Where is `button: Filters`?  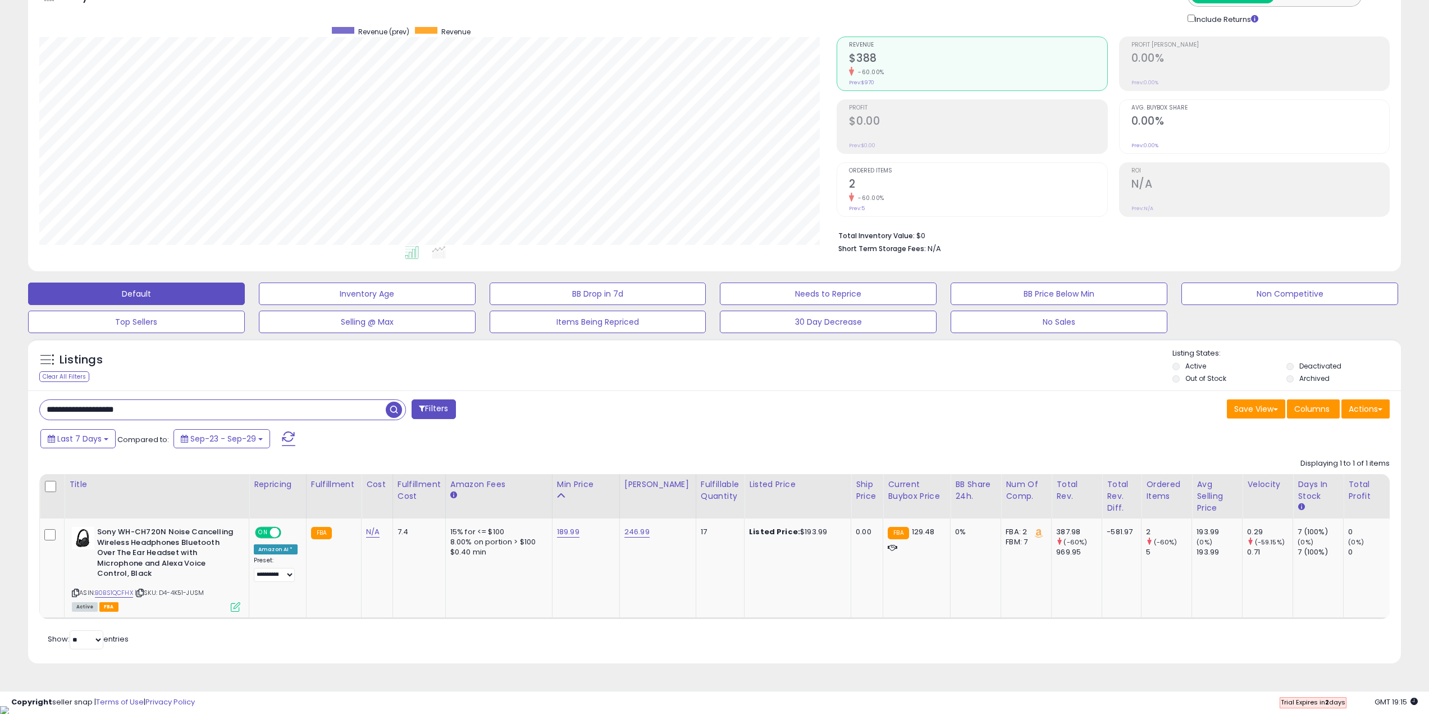
button: Filters is located at coordinates (433, 409).